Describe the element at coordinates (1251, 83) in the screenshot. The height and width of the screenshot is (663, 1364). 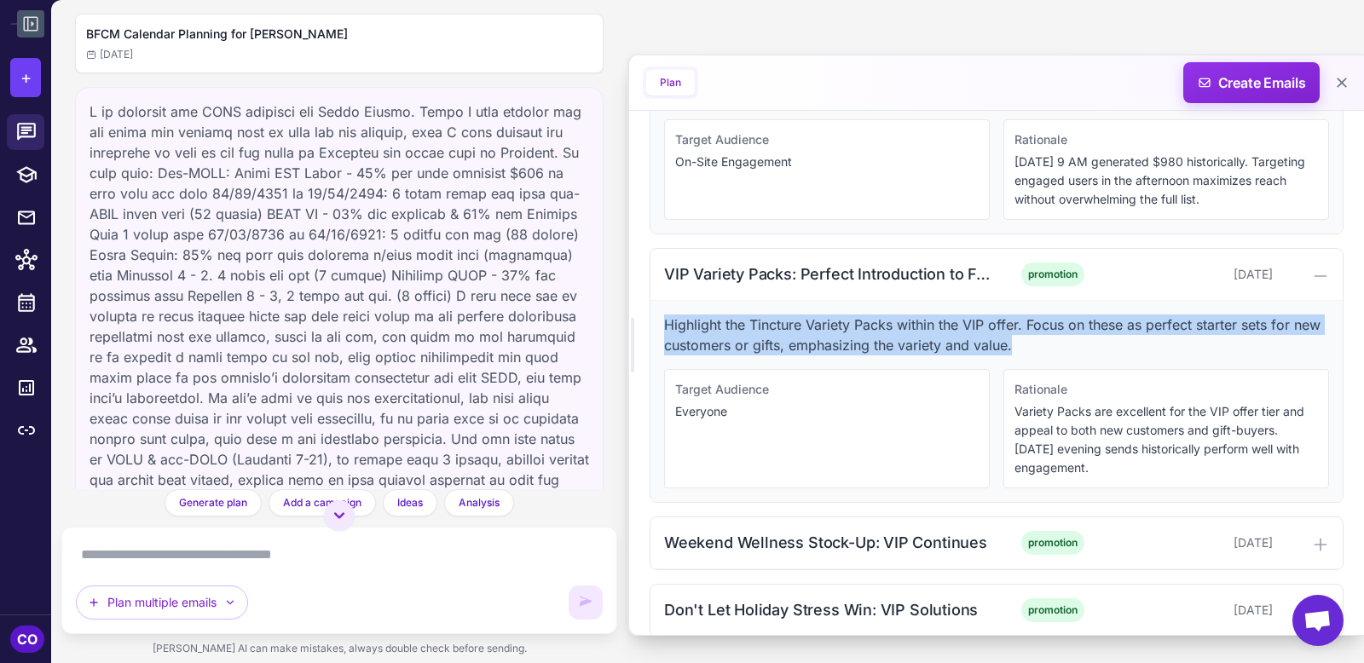
I see `span: Create Emails` at that location.